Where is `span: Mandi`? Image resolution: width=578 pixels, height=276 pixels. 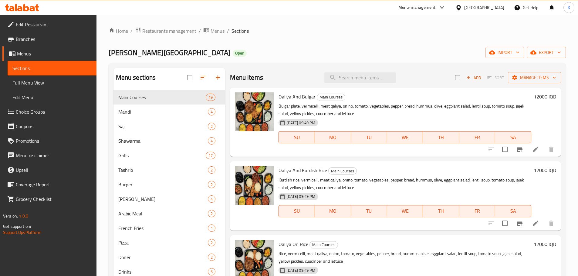
span: Mandi is located at coordinates (163, 112).